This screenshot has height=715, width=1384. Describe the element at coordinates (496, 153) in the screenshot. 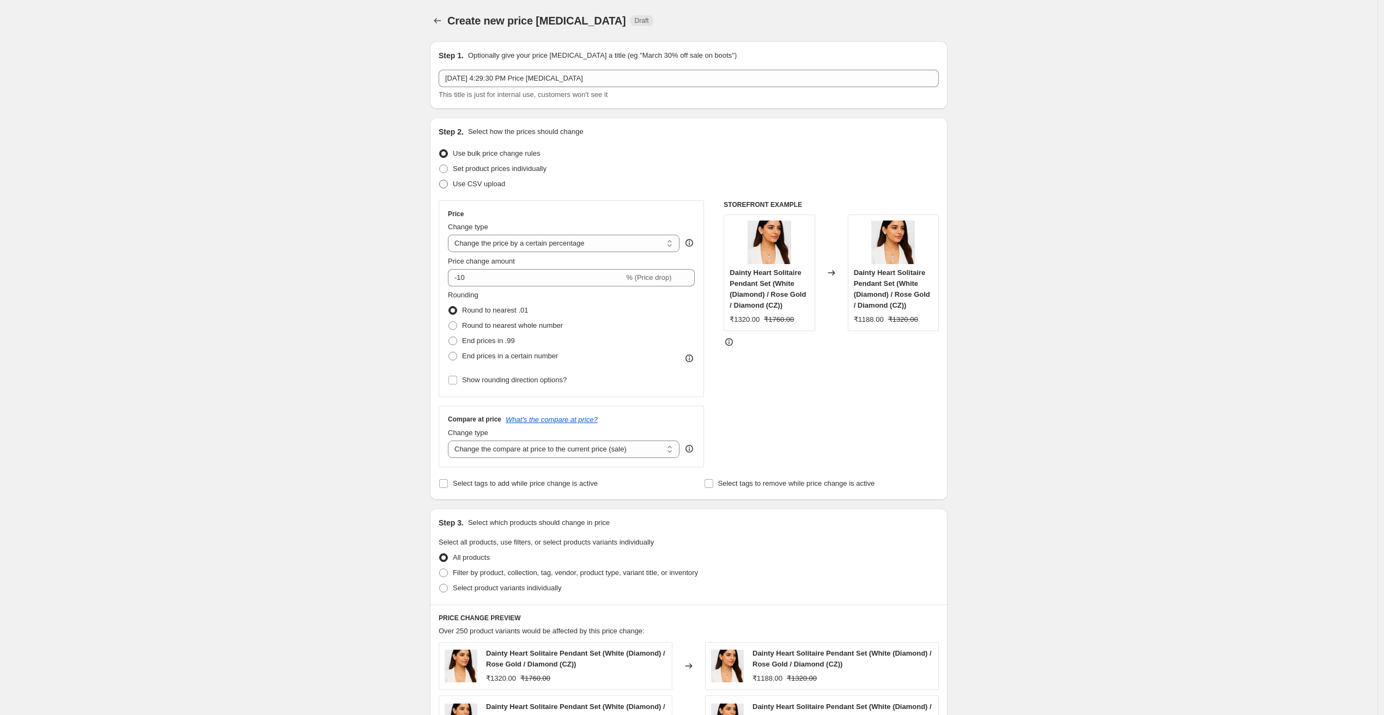

I see `span: Use bulk price change rules` at that location.